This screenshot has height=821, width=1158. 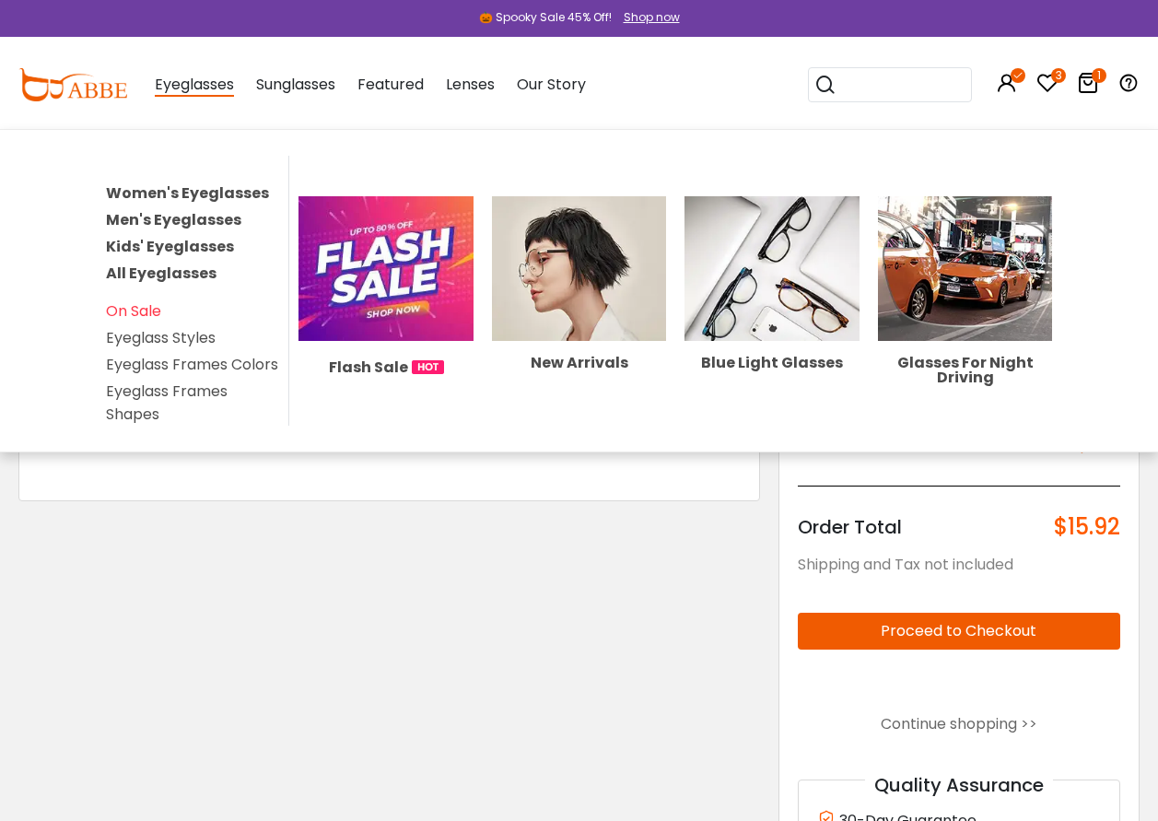 I want to click on a: Men's Eyeglasses, so click(x=173, y=219).